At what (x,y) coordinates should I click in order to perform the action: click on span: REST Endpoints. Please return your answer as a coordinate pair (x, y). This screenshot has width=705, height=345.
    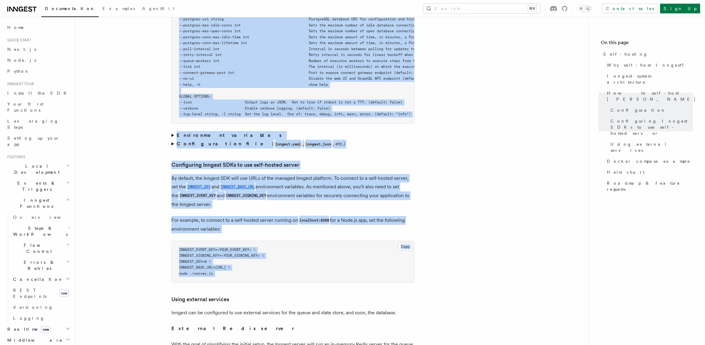
    Looking at the image, I should click on (30, 293).